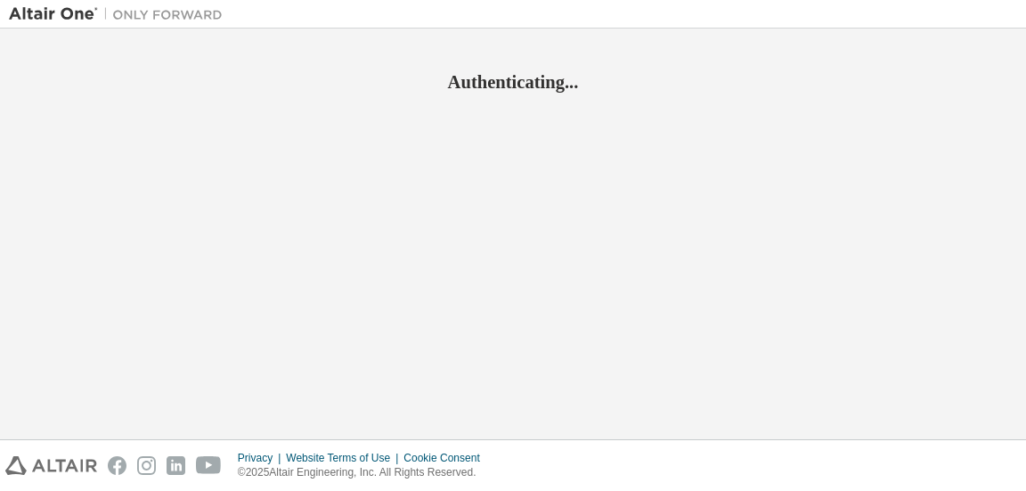  I want to click on img: facebook.svg, so click(117, 465).